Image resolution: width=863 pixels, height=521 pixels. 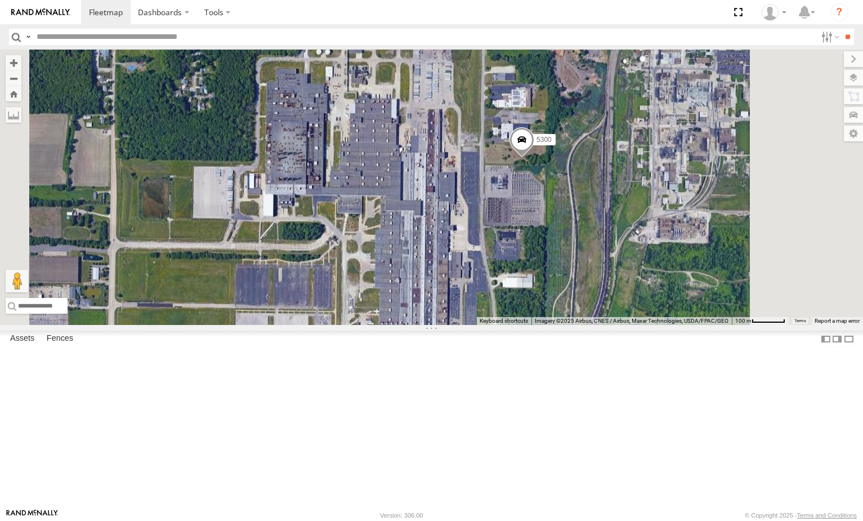 I want to click on a: Report a map error, so click(x=837, y=320).